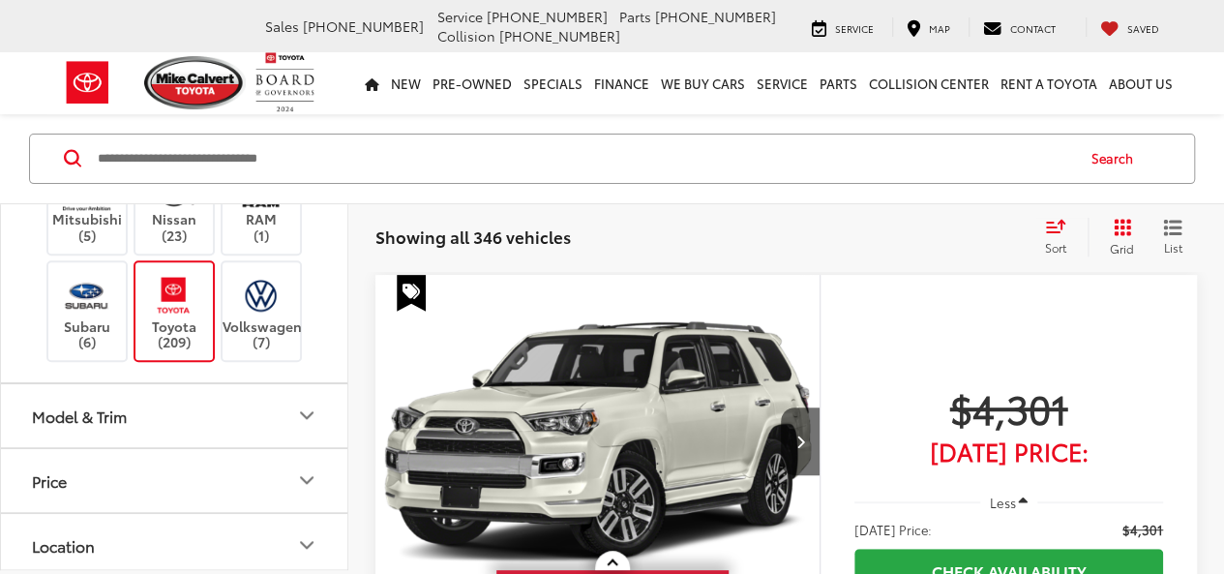 This screenshot has height=574, width=1224. I want to click on img: Toyota, so click(87, 82).